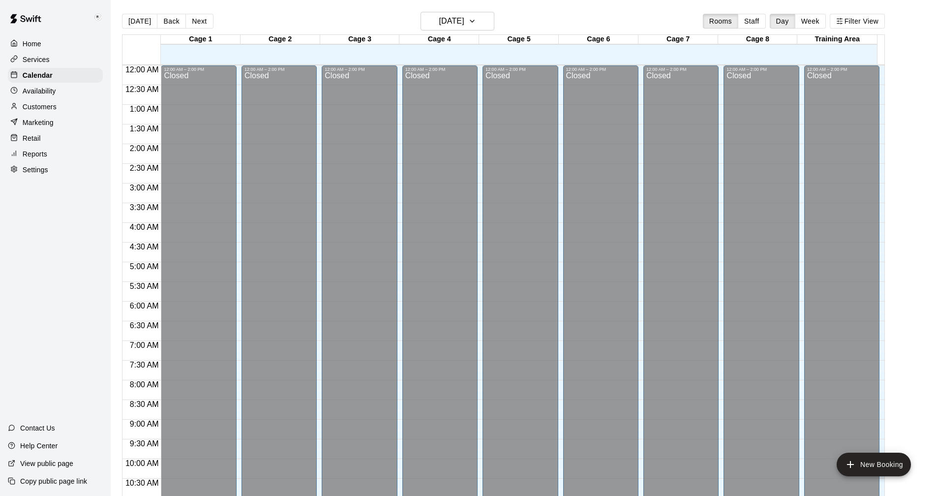 Image resolution: width=937 pixels, height=496 pixels. I want to click on p: Services, so click(36, 59).